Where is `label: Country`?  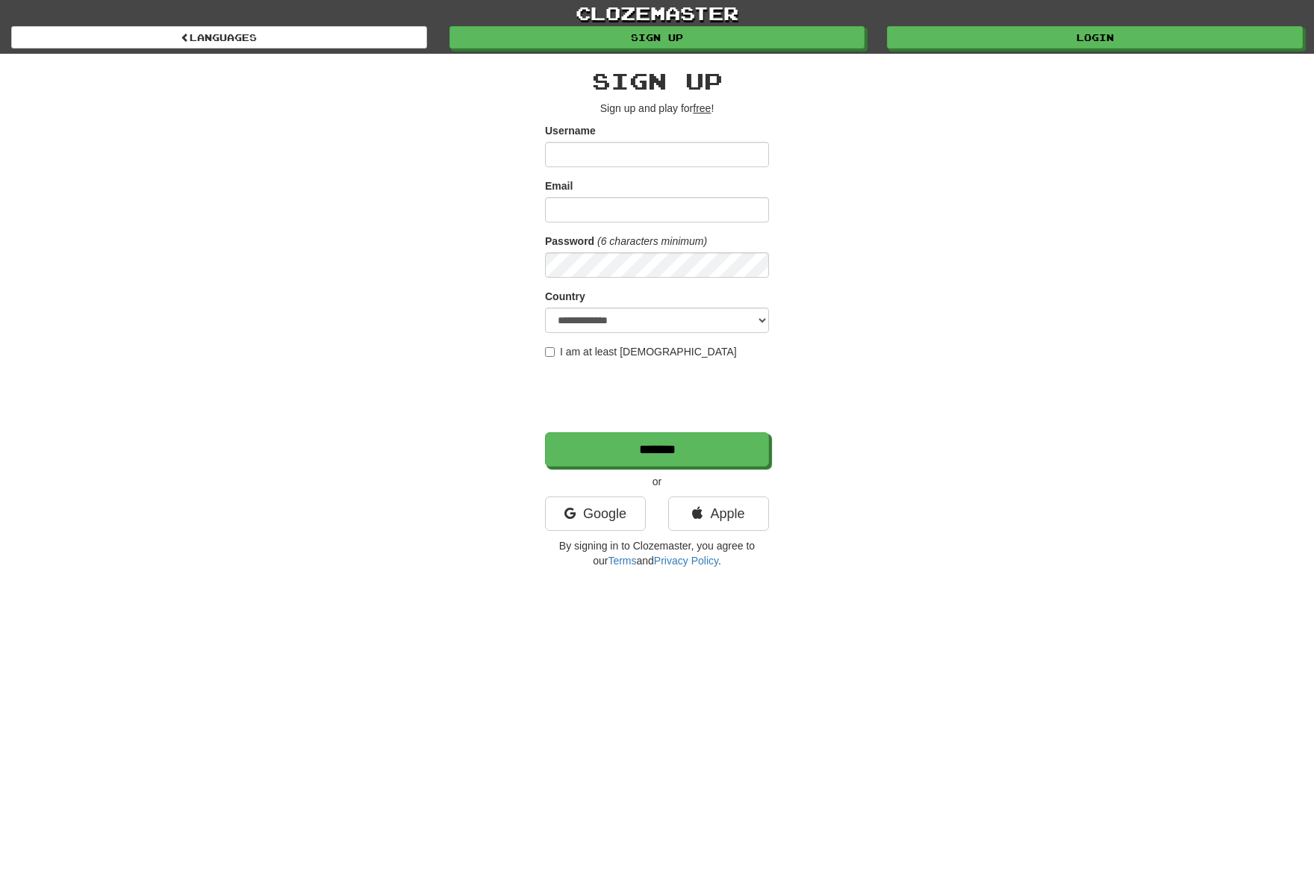 label: Country is located at coordinates (565, 296).